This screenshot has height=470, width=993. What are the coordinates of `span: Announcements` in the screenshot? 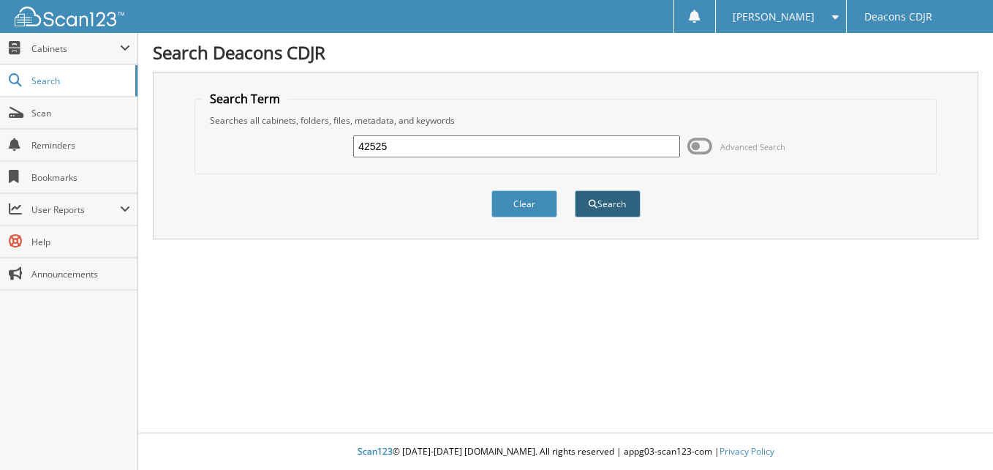 It's located at (80, 274).